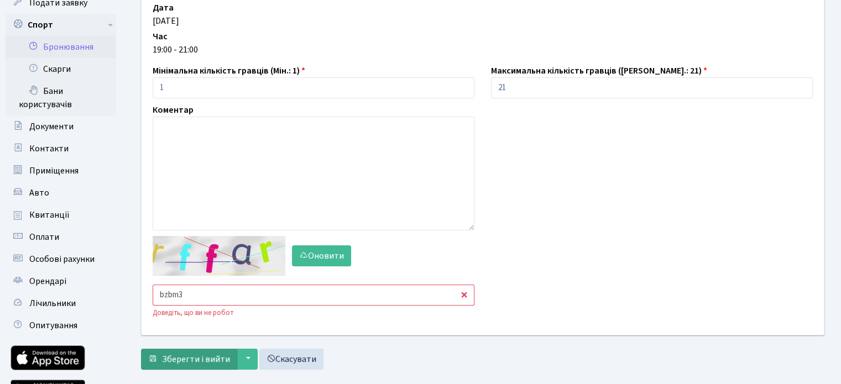  What do you see at coordinates (189, 359) in the screenshot?
I see `button: Зберегти і вийти` at bounding box center [189, 359].